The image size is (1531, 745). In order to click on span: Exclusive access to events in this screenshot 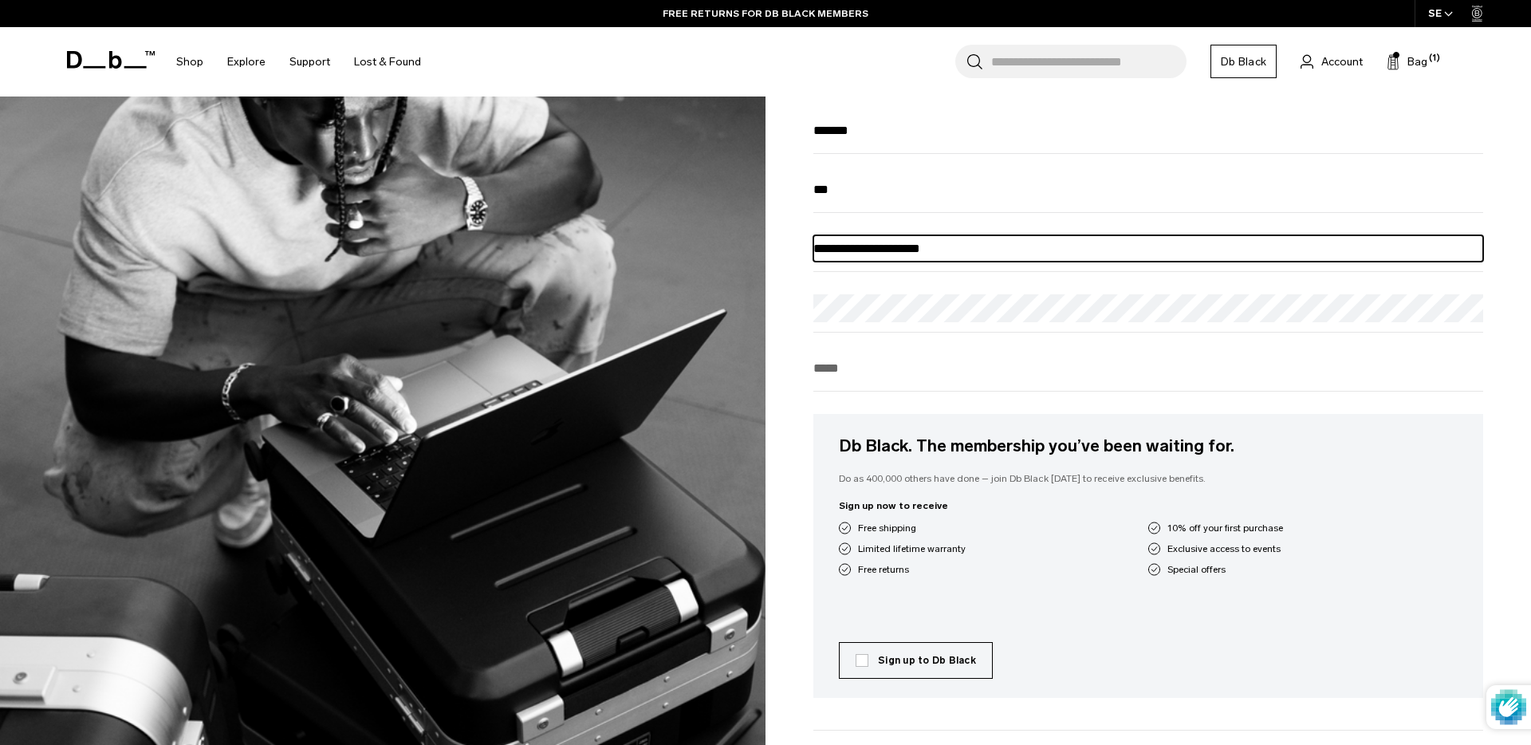, I will do `click(1224, 549)`.